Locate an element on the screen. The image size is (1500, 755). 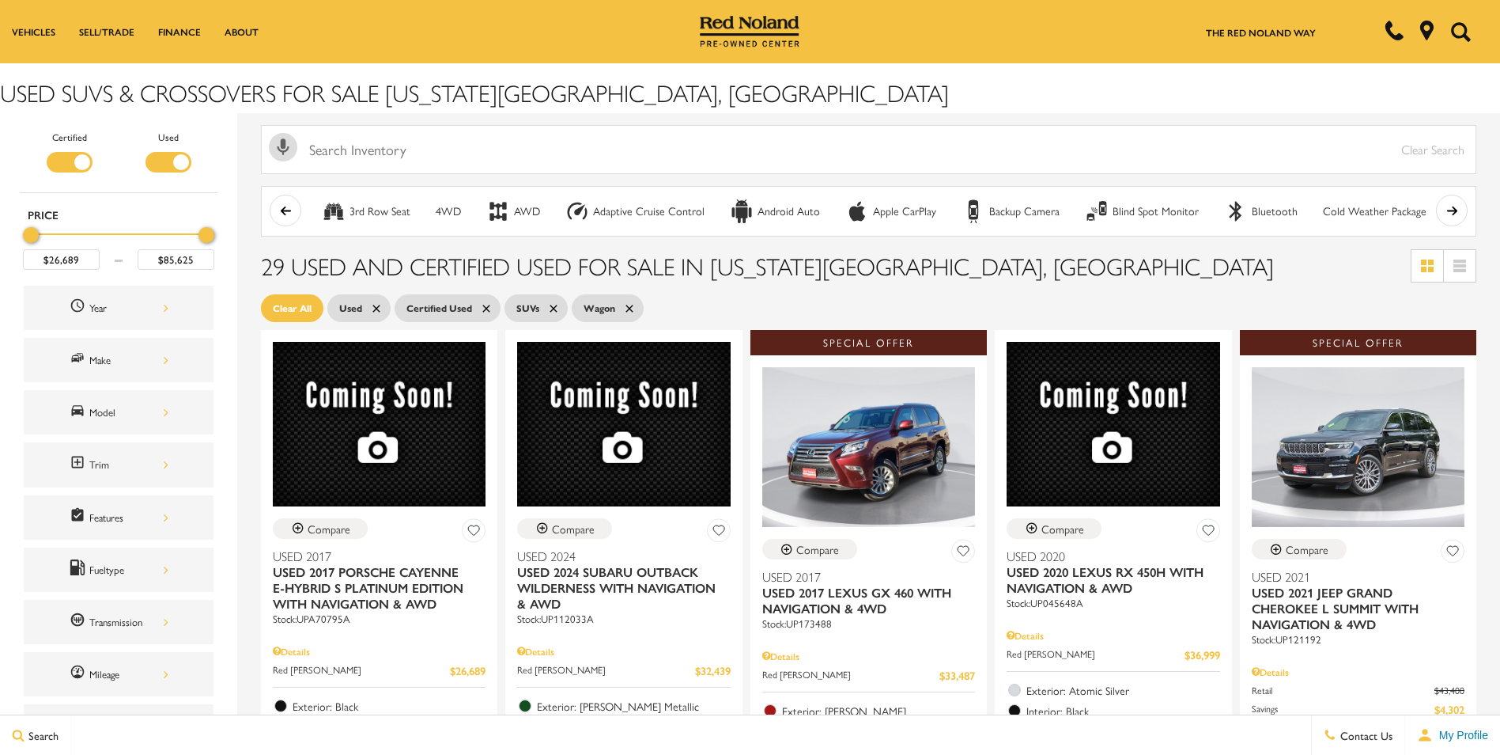
a: Used 2021Used 2021 Jeep Grand Cherokee L Summit With Navigation & 4WD is located at coordinates (1358, 600).